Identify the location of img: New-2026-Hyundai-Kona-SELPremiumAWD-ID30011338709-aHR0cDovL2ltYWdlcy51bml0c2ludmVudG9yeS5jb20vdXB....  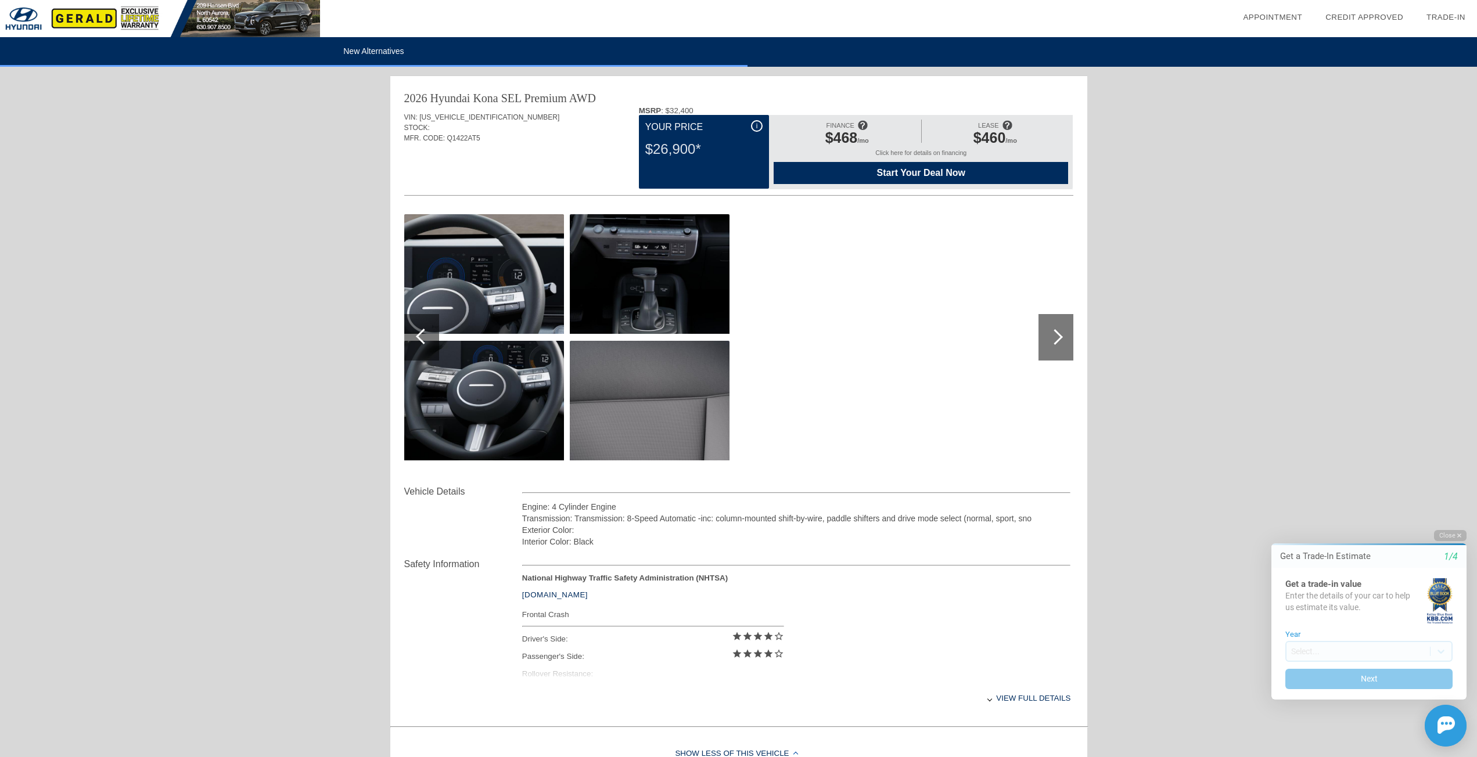
(649, 401).